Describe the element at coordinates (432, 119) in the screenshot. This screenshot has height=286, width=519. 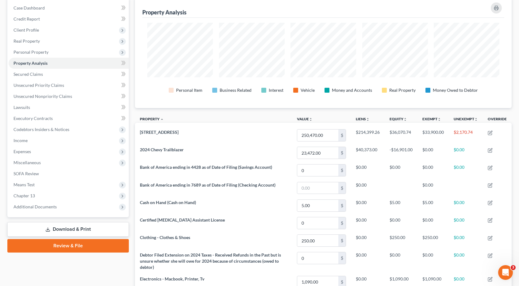
I see `a: Exemptunfold_more` at that location.